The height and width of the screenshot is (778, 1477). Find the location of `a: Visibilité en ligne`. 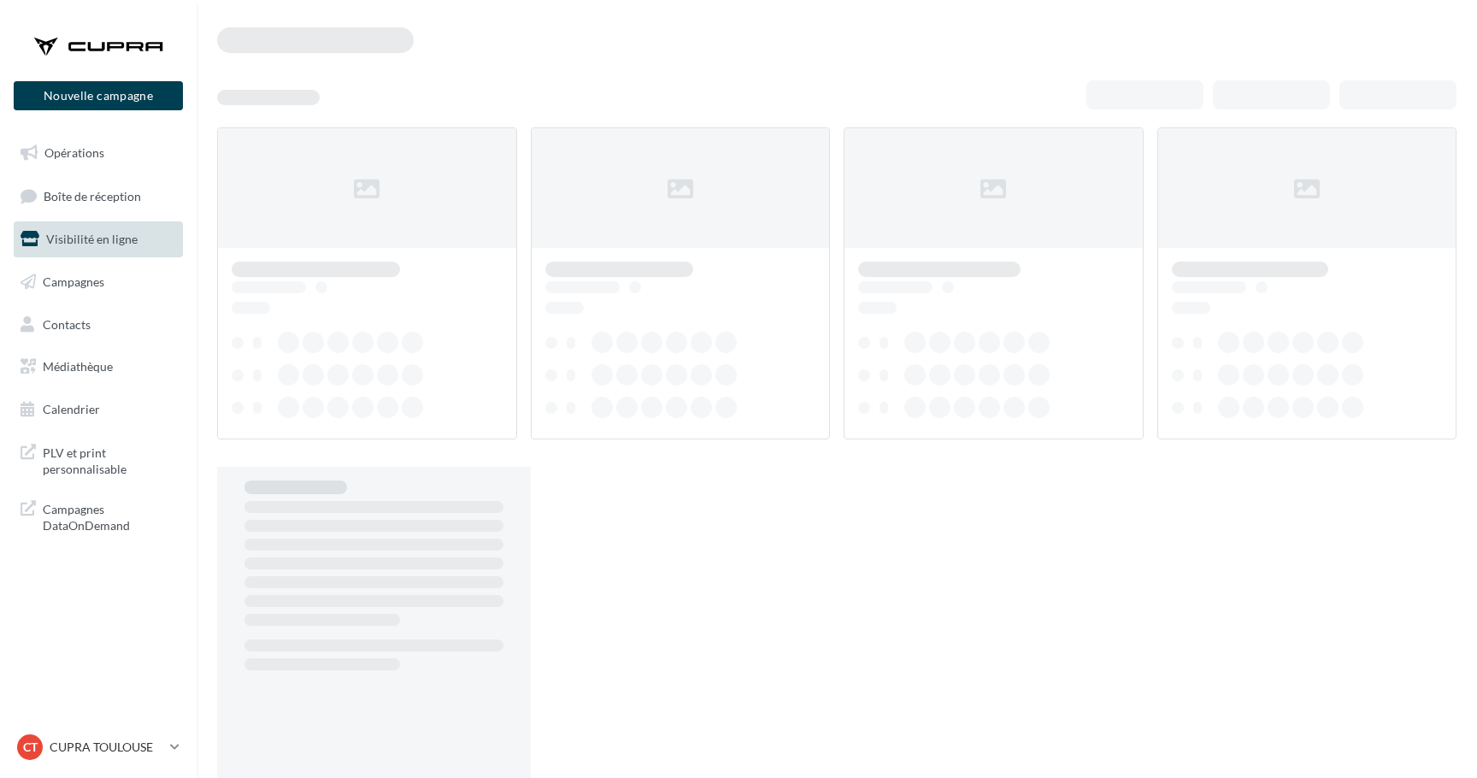

a: Visibilité en ligne is located at coordinates (98, 239).